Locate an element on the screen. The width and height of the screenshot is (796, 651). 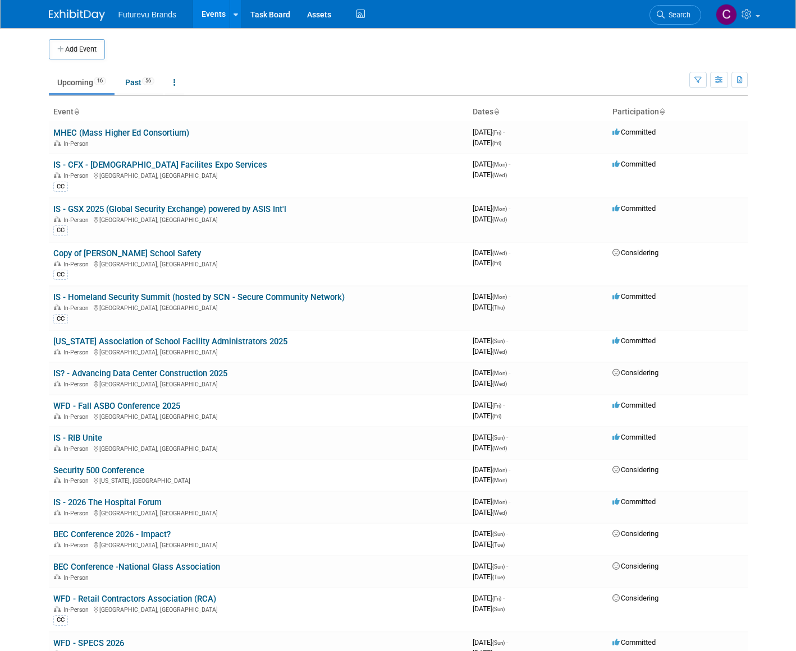
a: IS - GSX 2025 (Global Security Exchange) powered by ASIS Int'l is located at coordinates (169, 209).